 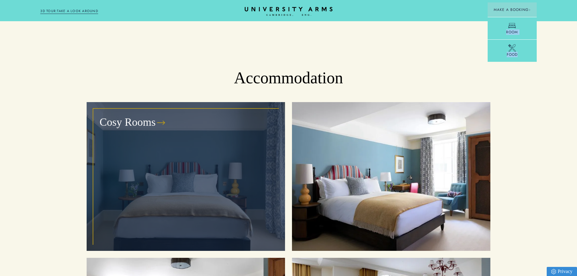 I want to click on a: image-c4e3f5da91d1fa45aea3243c1de661a7a9839577-8272x6200-jpg Cosy Rooms, so click(x=186, y=176).